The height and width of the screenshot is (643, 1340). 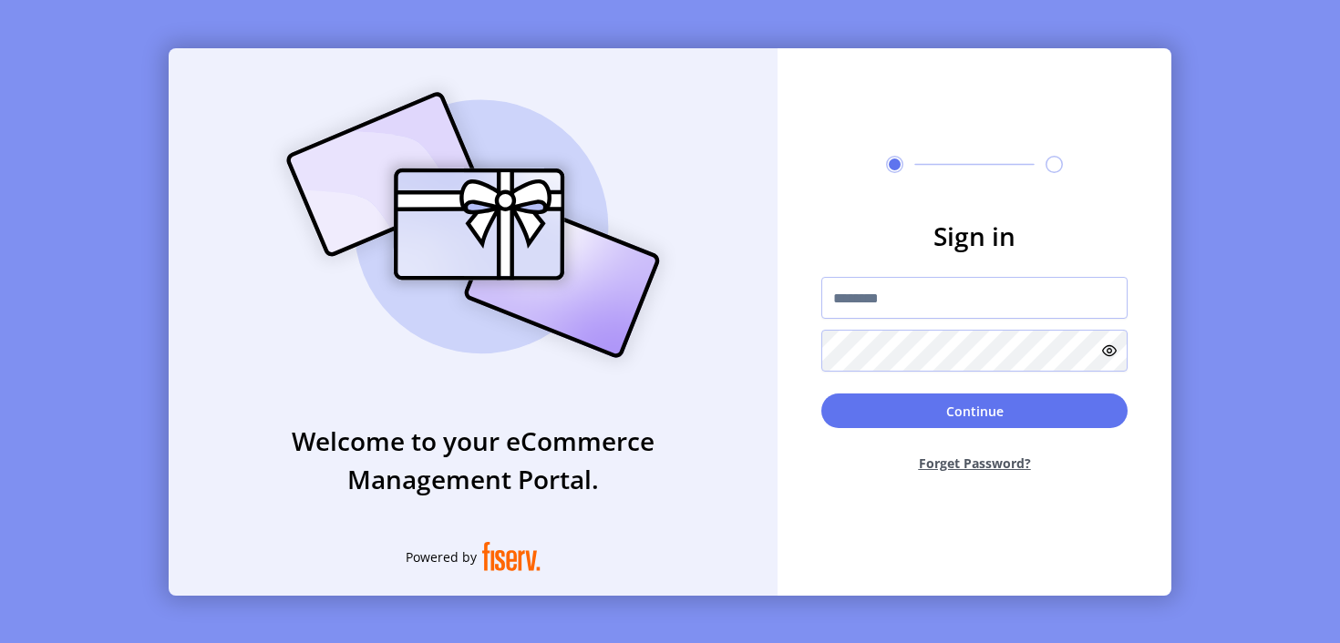 I want to click on img: card_Illustration.svg, so click(x=473, y=225).